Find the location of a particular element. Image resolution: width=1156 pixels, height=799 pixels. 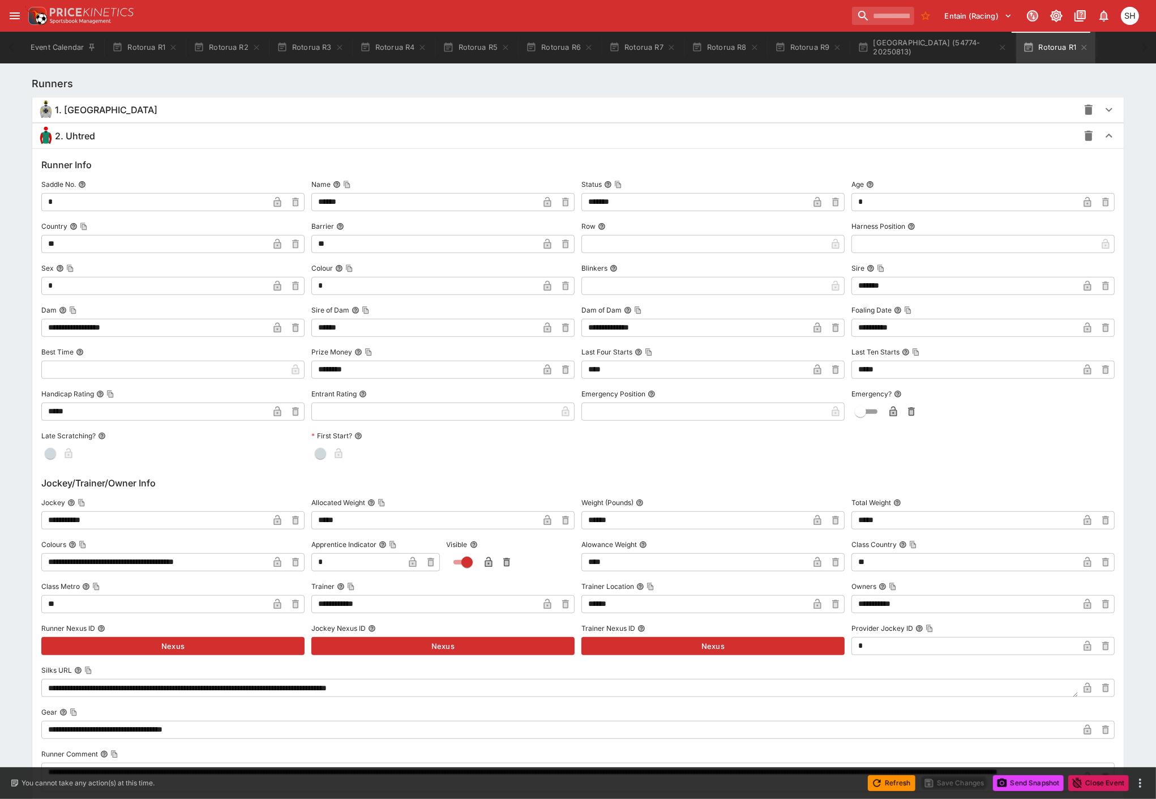

button: Rotorua R8 is located at coordinates (725, 48).